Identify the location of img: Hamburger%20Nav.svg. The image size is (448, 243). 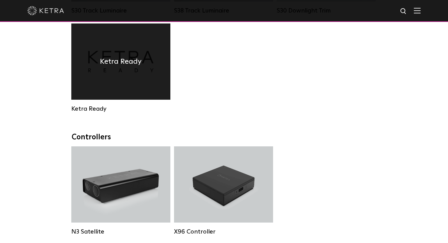
(417, 10).